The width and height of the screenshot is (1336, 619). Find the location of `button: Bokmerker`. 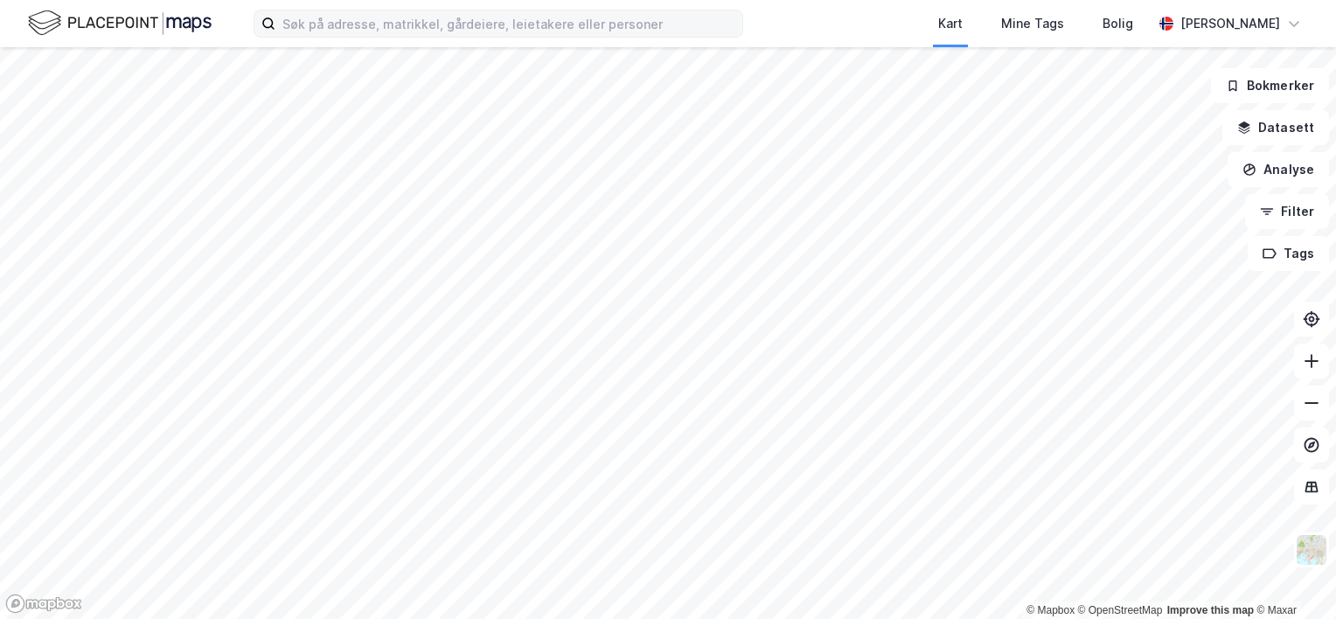

button: Bokmerker is located at coordinates (1269, 86).